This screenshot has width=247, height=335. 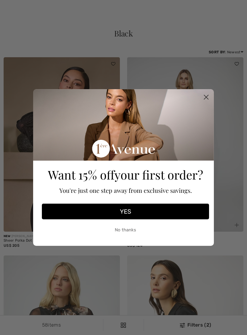 What do you see at coordinates (126, 230) in the screenshot?
I see `button: No thanks` at bounding box center [126, 230].